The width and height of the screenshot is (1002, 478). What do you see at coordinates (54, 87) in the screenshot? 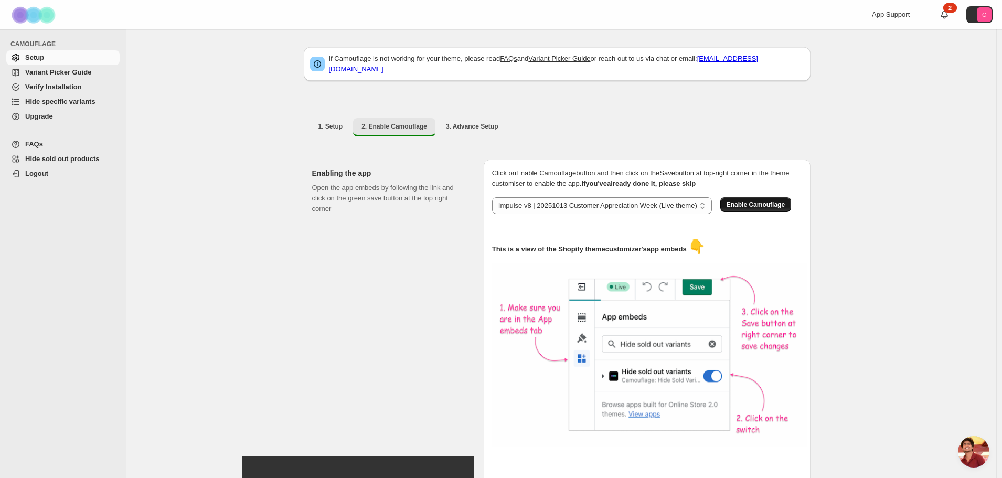
I see `span: Verify Installation` at bounding box center [54, 87].